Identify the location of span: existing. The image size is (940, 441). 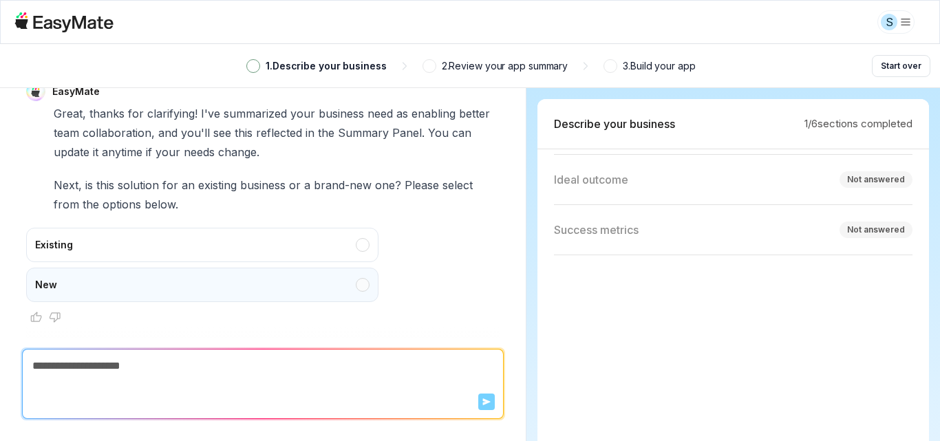
(217, 185).